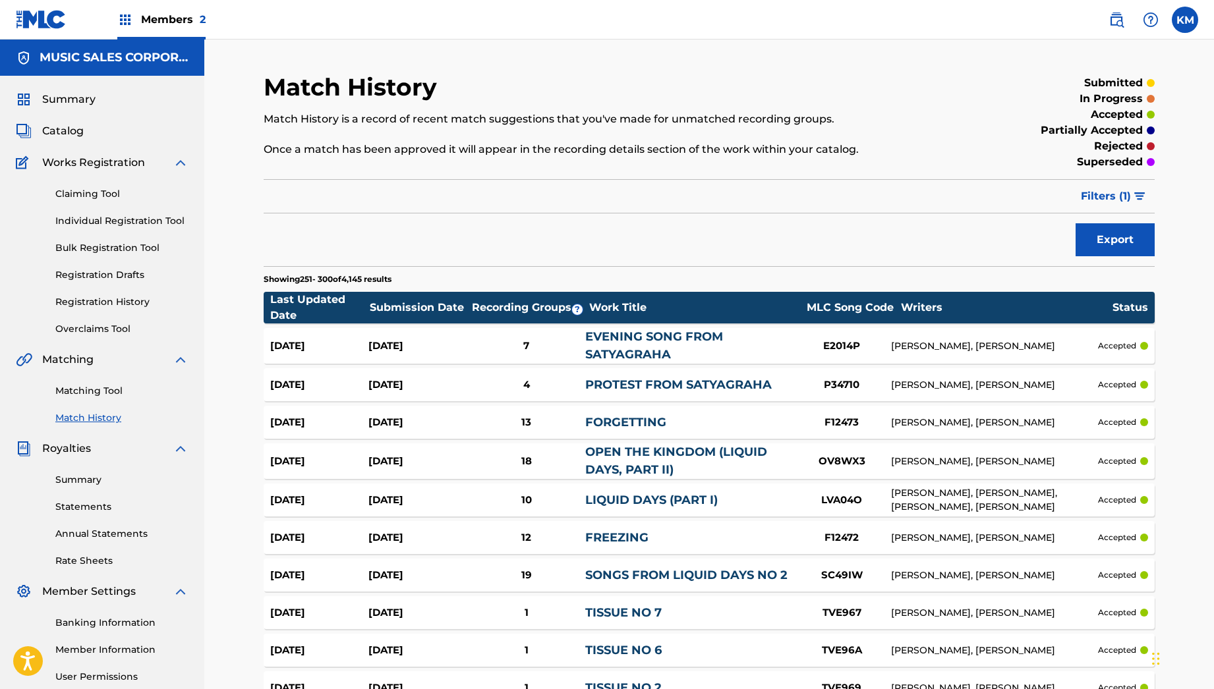 Image resolution: width=1214 pixels, height=689 pixels. I want to click on a: TISSUE NO 7, so click(623, 613).